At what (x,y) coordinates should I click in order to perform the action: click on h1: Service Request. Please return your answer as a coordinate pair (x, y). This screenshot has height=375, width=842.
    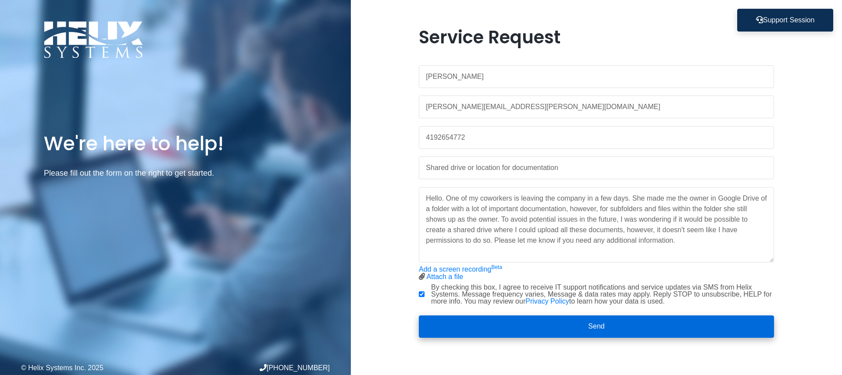
    Looking at the image, I should click on (596, 37).